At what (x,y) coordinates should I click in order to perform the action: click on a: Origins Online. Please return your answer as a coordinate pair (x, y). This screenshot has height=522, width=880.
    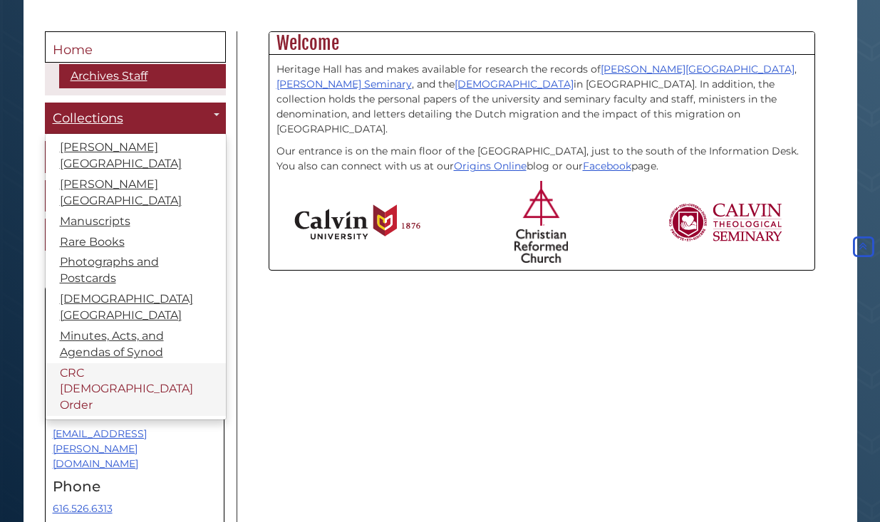
    Looking at the image, I should click on (490, 166).